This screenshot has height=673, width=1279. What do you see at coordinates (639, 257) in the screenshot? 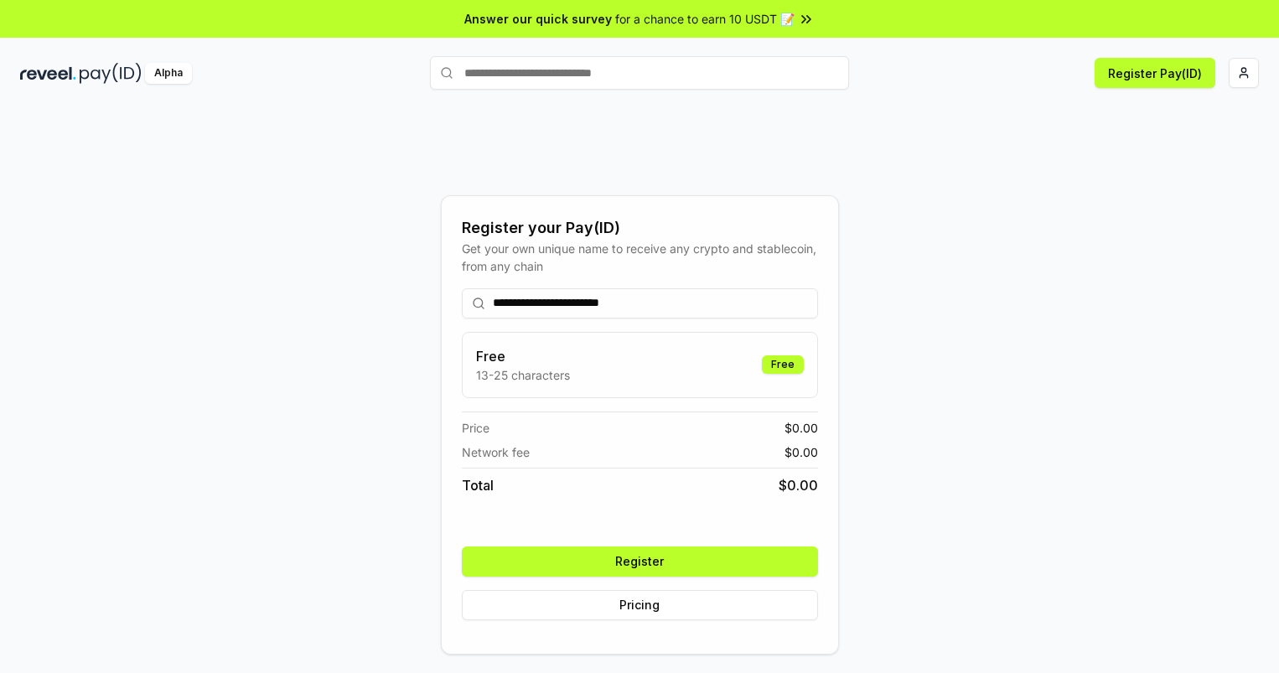
I see `div: Get your own unique name to receive any crypto and stablecoin, from any chain` at bounding box center [639, 257].